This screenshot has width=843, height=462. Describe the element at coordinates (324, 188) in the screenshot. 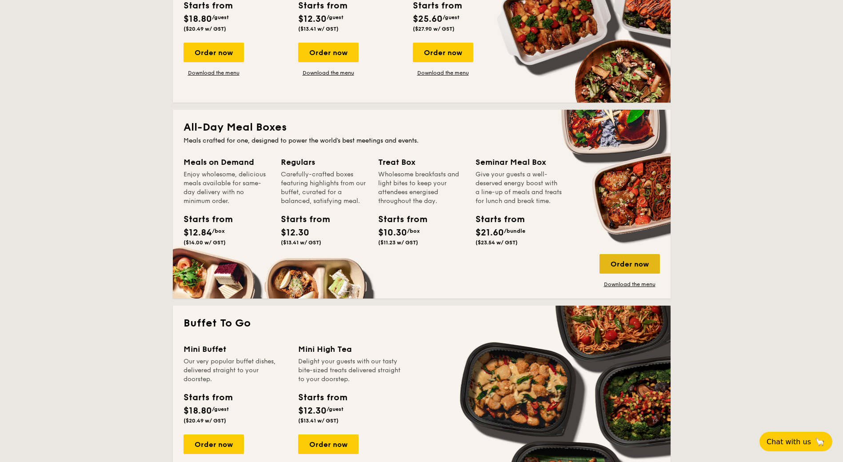

I see `div: Carefully-crafted boxes featuring highlights from our buffet, curated for a balanced, satisfying ...` at that location.